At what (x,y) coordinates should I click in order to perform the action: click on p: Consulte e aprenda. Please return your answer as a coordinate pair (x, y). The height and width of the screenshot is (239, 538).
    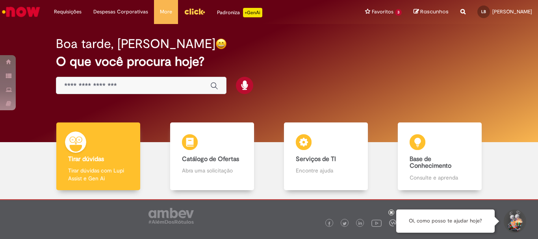
    Looking at the image, I should click on (440, 178).